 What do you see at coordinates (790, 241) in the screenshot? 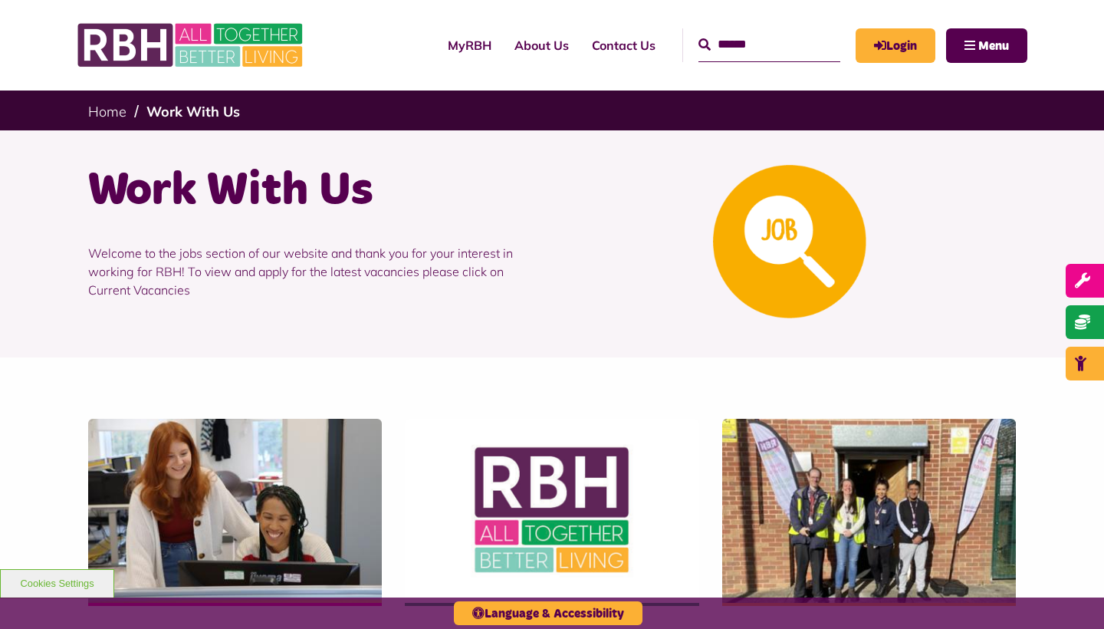
I see `img: Looking For A Job` at bounding box center [790, 241].